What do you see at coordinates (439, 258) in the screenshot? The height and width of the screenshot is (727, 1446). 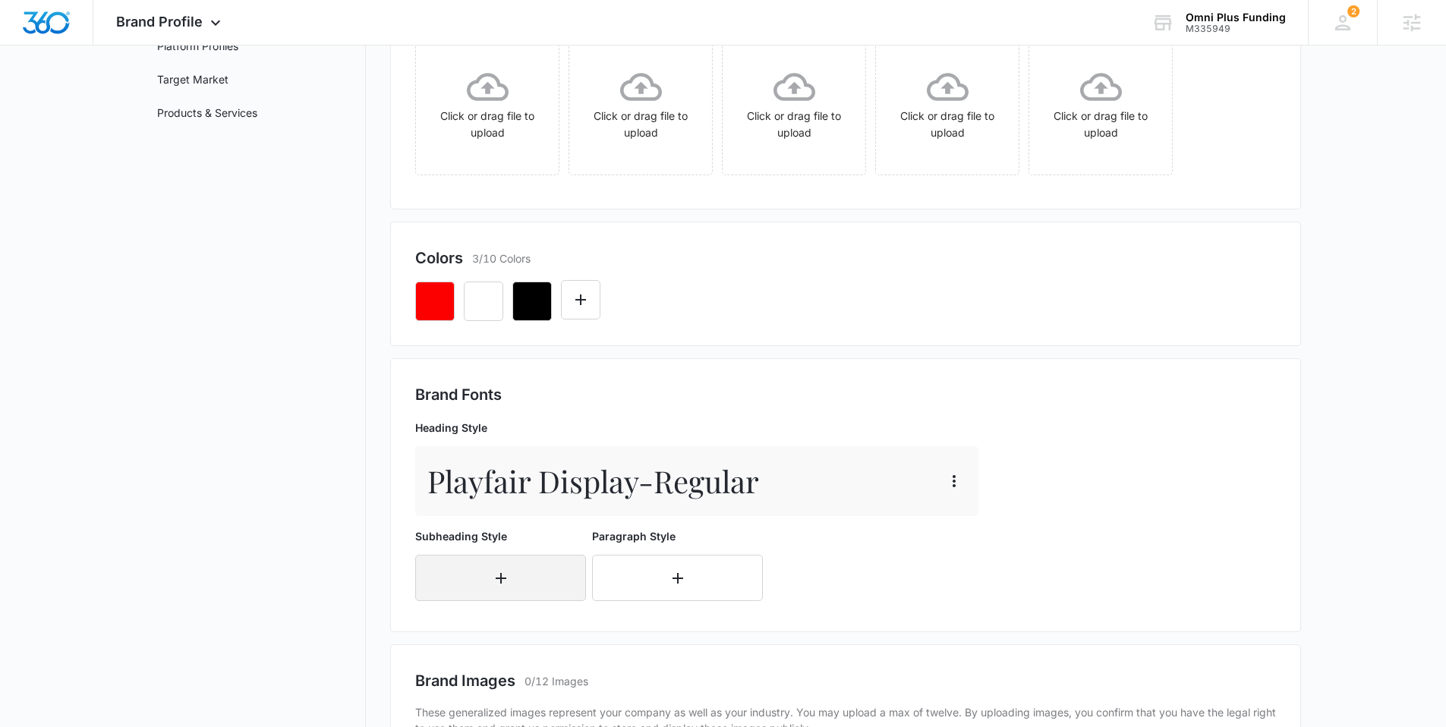 I see `h2: Colors` at bounding box center [439, 258].